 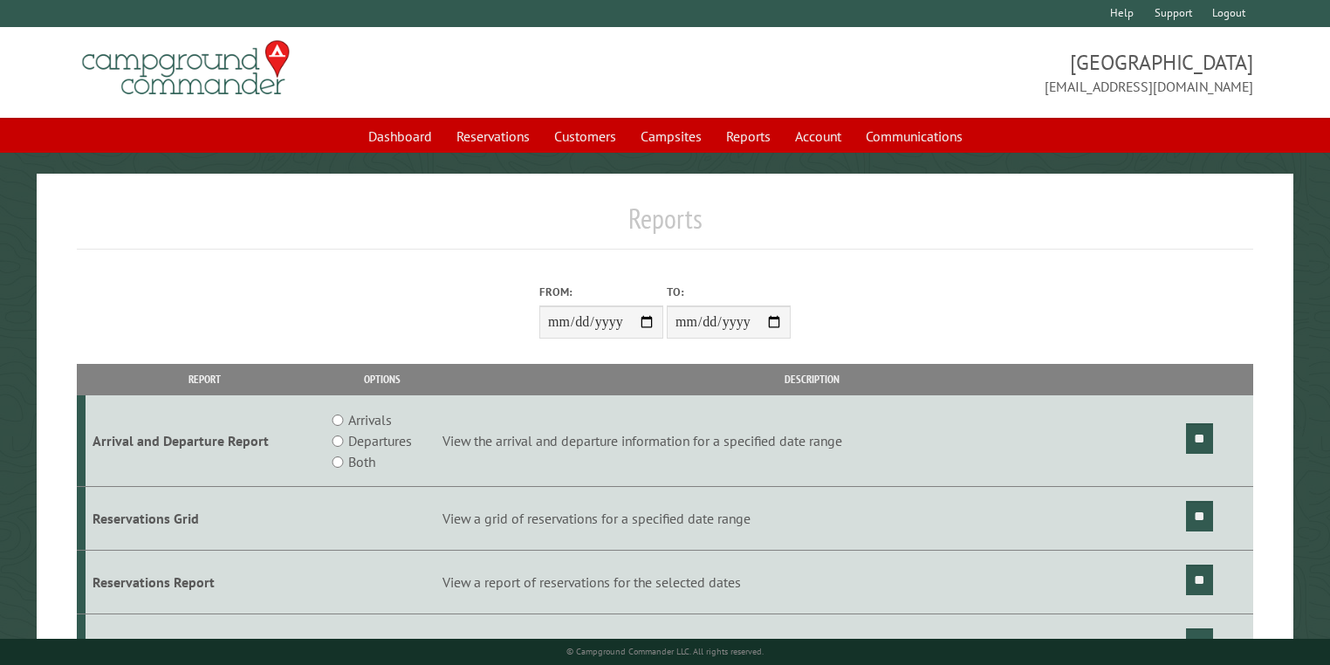 What do you see at coordinates (205, 581) in the screenshot?
I see `td: Reservations Report` at bounding box center [205, 581].